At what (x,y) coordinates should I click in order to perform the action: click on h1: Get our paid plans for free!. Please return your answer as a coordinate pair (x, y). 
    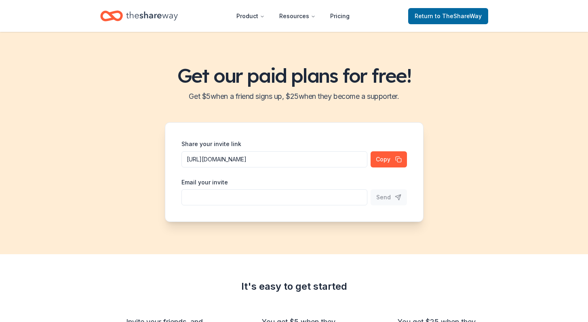
    Looking at the image, I should click on (294, 76).